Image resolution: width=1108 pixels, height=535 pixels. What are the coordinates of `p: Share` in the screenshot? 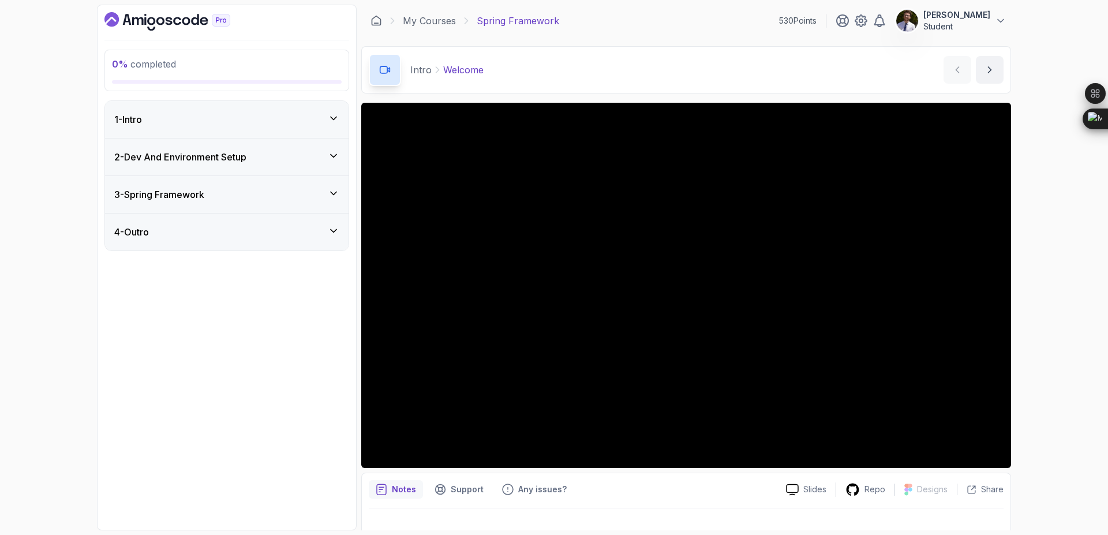 It's located at (992, 489).